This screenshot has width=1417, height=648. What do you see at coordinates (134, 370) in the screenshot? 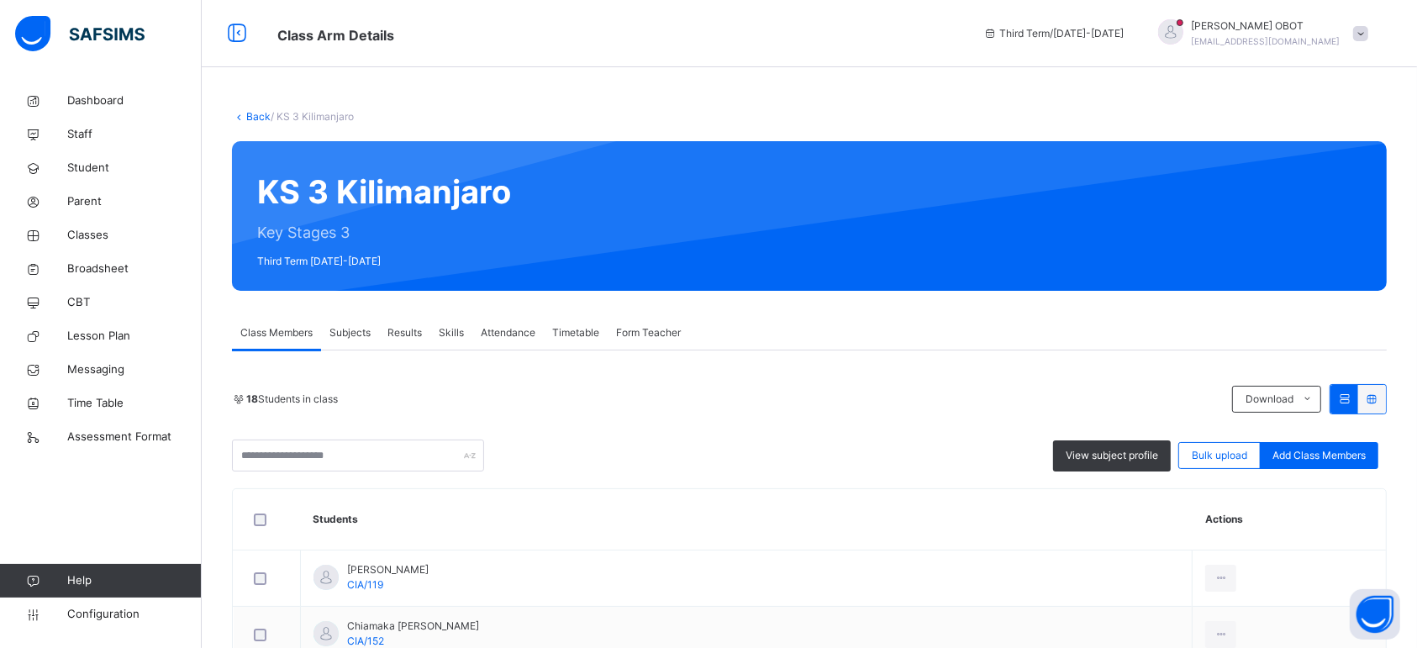
I see `span: Messaging` at bounding box center [134, 370].